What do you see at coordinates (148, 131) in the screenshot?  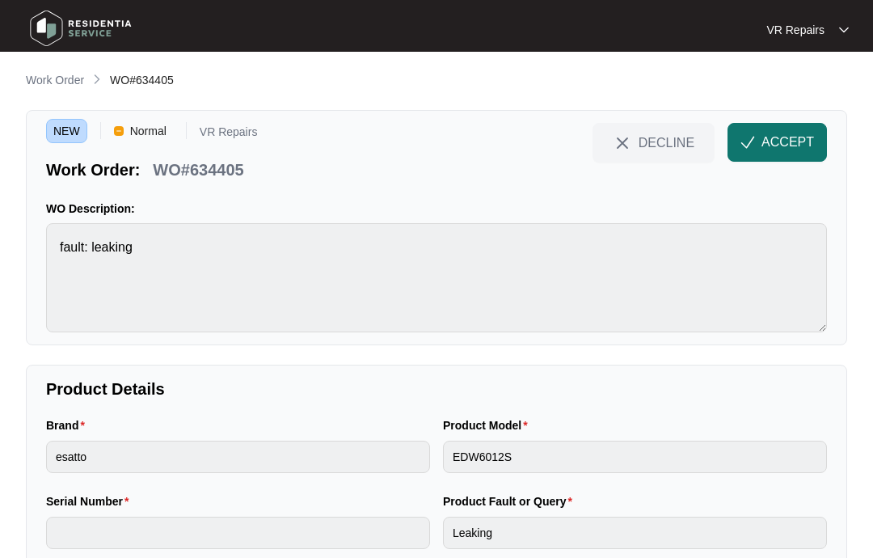 I see `span: Normal` at bounding box center [148, 131].